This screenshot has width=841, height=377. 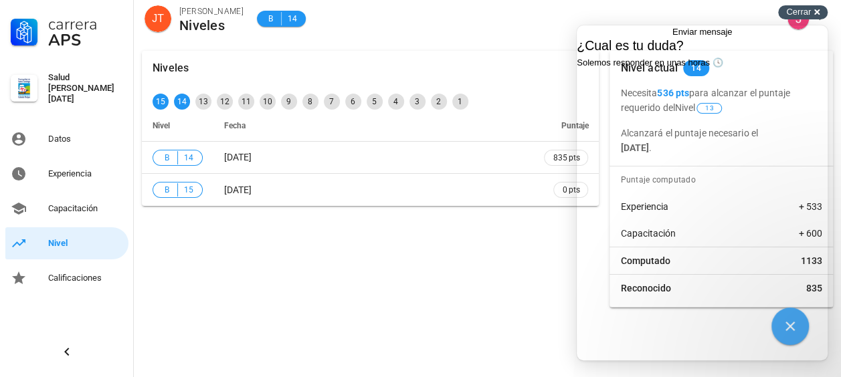 I want to click on th: Puntaje, so click(x=566, y=126).